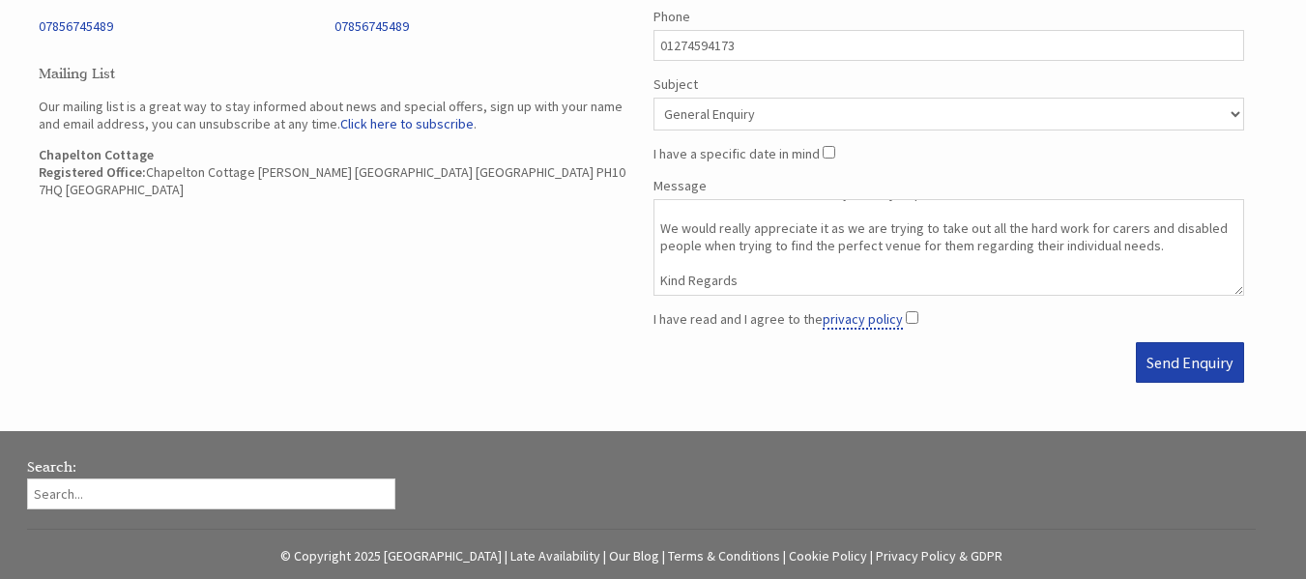  I want to click on a: Privacy Policy & GDPR, so click(939, 556).